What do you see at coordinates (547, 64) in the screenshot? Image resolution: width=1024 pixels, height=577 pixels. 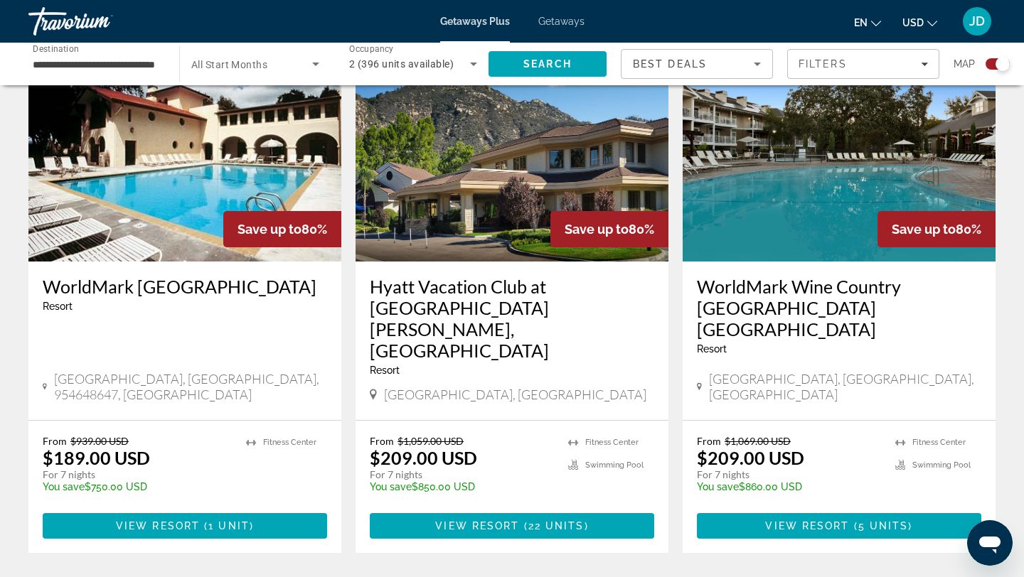 I see `button: Search` at bounding box center [547, 64].